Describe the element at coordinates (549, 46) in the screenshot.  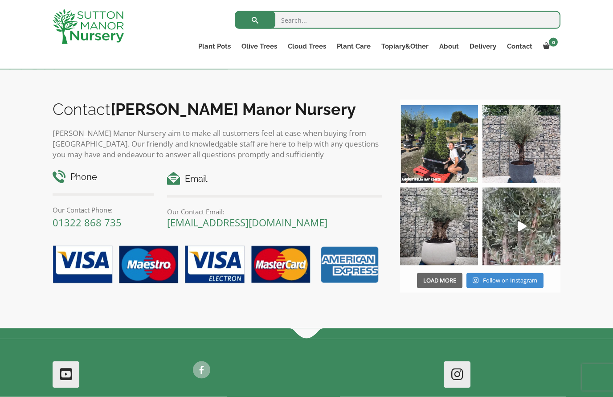
I see `a: 0` at that location.